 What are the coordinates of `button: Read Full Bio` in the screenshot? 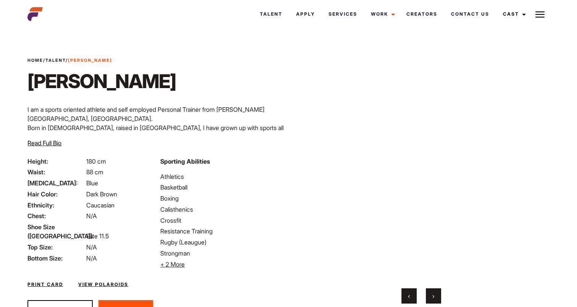 It's located at (44, 143).